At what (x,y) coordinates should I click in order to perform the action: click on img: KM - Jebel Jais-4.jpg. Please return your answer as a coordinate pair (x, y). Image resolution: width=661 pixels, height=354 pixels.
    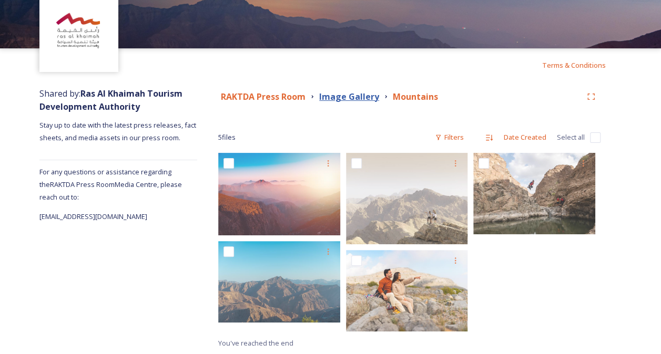
    Looking at the image, I should click on (279, 282).